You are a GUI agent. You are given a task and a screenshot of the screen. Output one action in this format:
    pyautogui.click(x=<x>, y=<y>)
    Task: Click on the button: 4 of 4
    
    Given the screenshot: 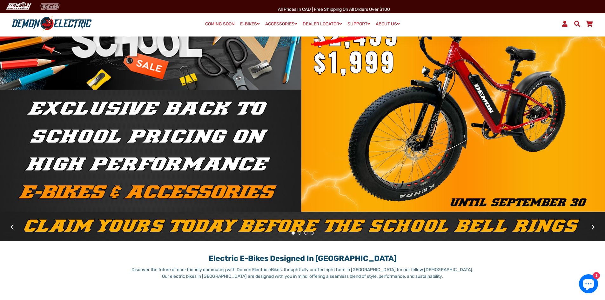 What is the action you would take?
    pyautogui.click(x=312, y=233)
    